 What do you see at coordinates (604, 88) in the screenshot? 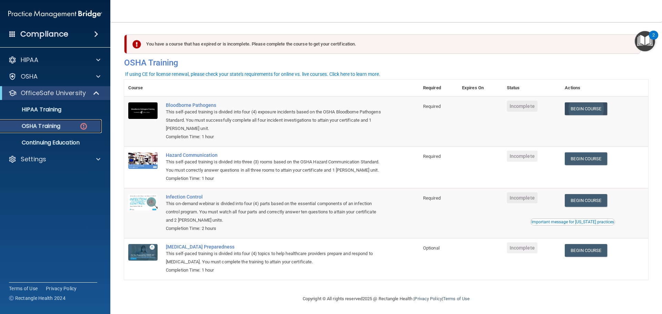
I see `th: Actions` at bounding box center [604, 88].